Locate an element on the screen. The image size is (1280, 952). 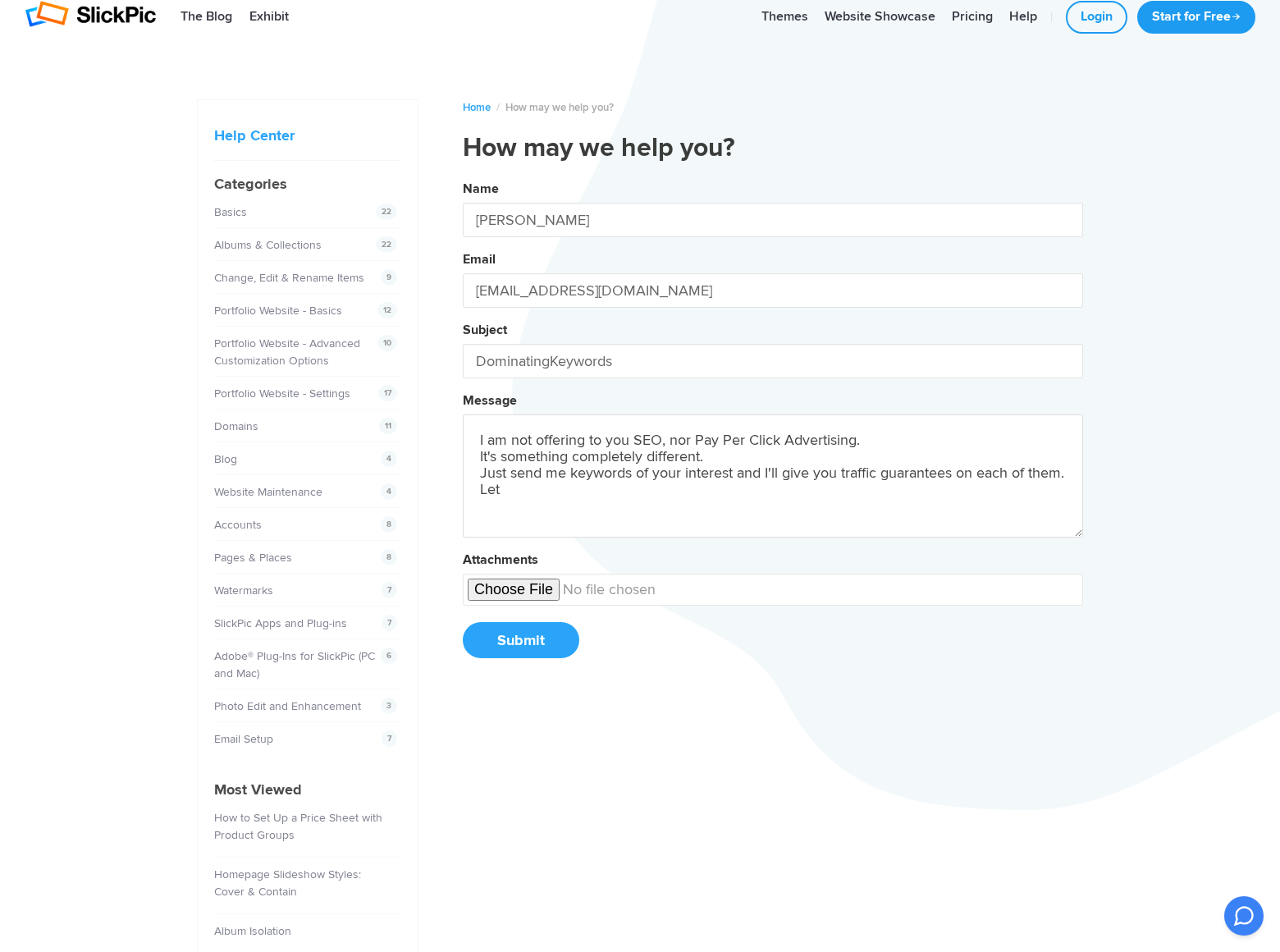
h1: How may we help you? is located at coordinates (773, 148).